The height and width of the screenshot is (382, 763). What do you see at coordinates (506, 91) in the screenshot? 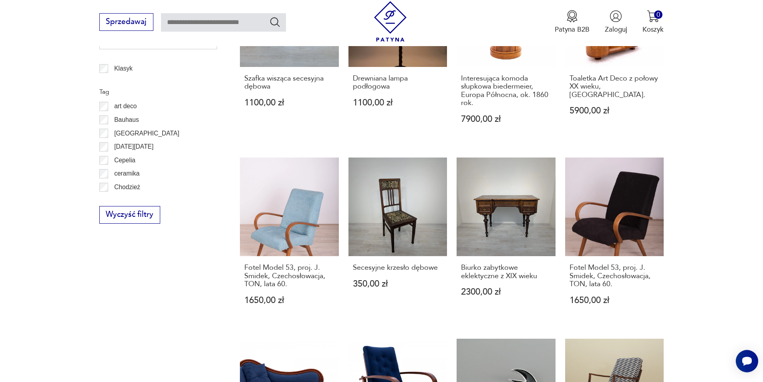
I see `h3: Interesująca komoda słupkowa biedermeier, Europa Północna, ok. 1860 rok.` at bounding box center [506, 91].